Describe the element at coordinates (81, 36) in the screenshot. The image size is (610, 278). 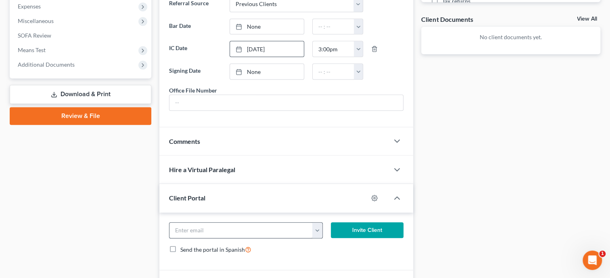
I see `a: SOFA Review` at that location.